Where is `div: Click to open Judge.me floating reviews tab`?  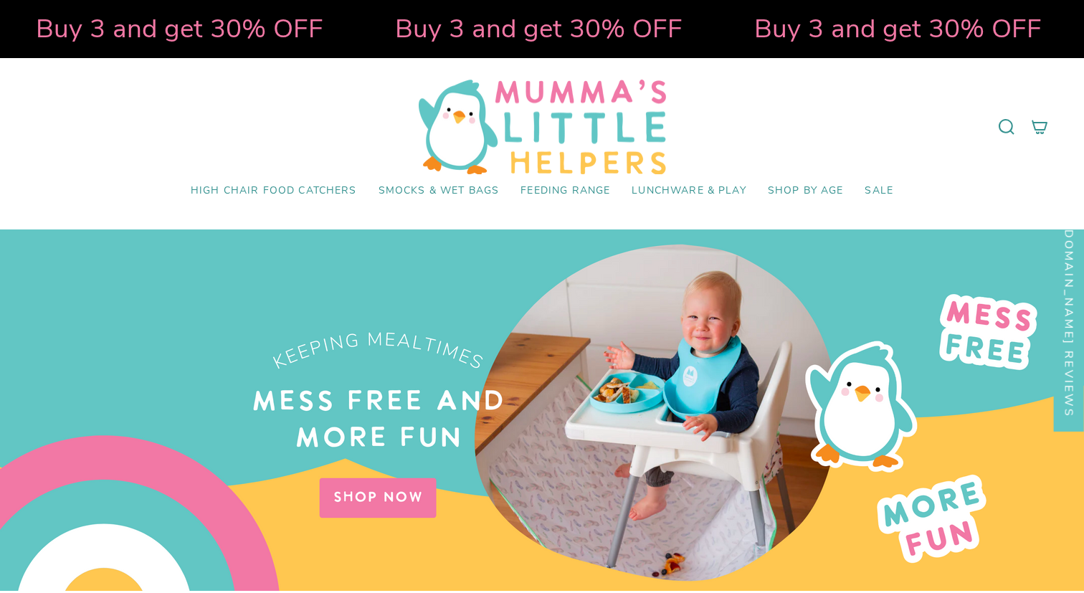 div: Click to open Judge.me floating reviews tab is located at coordinates (1069, 311).